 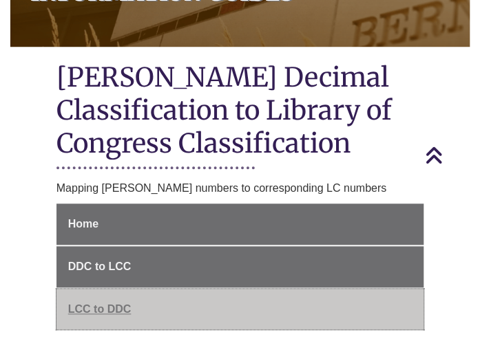 What do you see at coordinates (83, 224) in the screenshot?
I see `span: Home` at bounding box center [83, 224].